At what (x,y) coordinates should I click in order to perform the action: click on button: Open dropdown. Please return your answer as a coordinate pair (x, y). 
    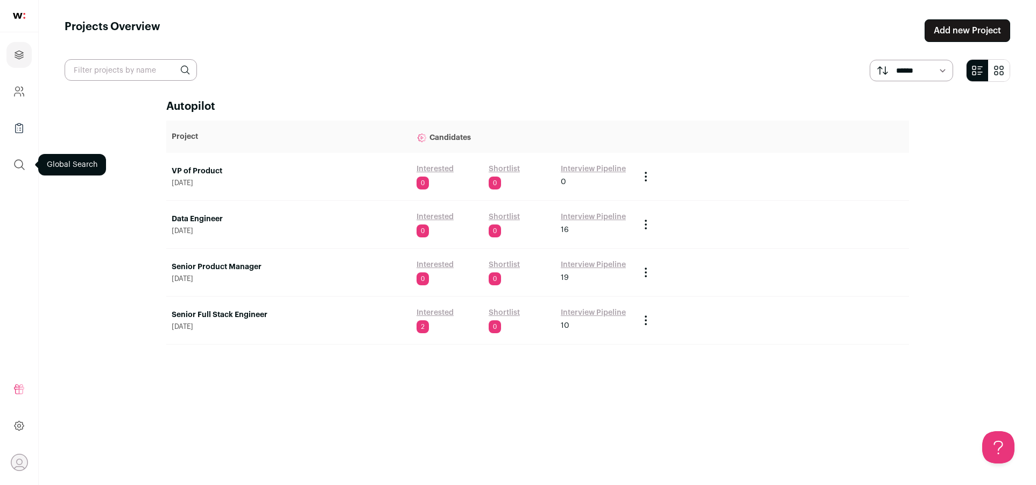
    Looking at the image, I should click on (19, 462).